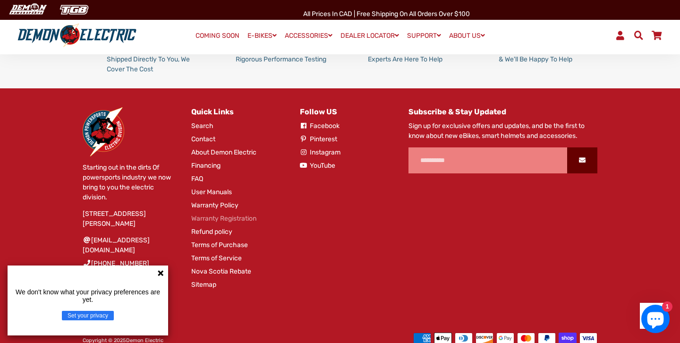 This screenshot has width=680, height=343. Describe the element at coordinates (424, 35) in the screenshot. I see `a: SUPPORT` at that location.